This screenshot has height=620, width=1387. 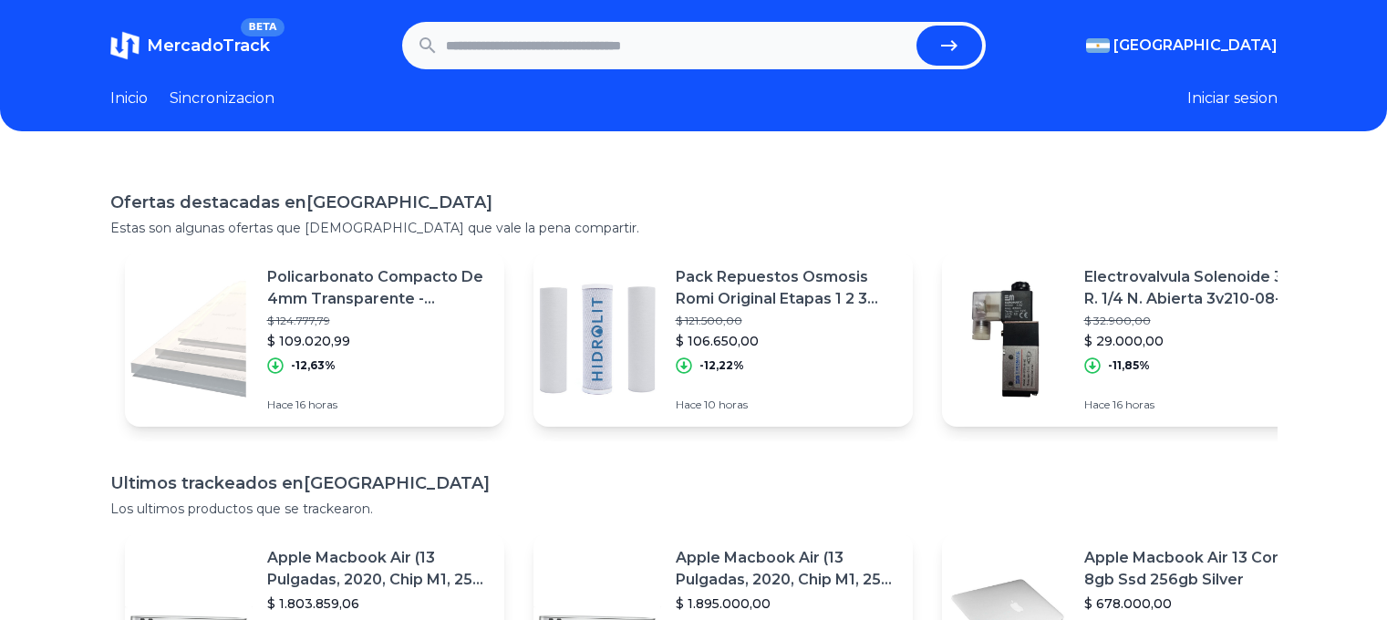 What do you see at coordinates (787, 604) in the screenshot?
I see `p: $ 1.895.000,00` at bounding box center [787, 604].